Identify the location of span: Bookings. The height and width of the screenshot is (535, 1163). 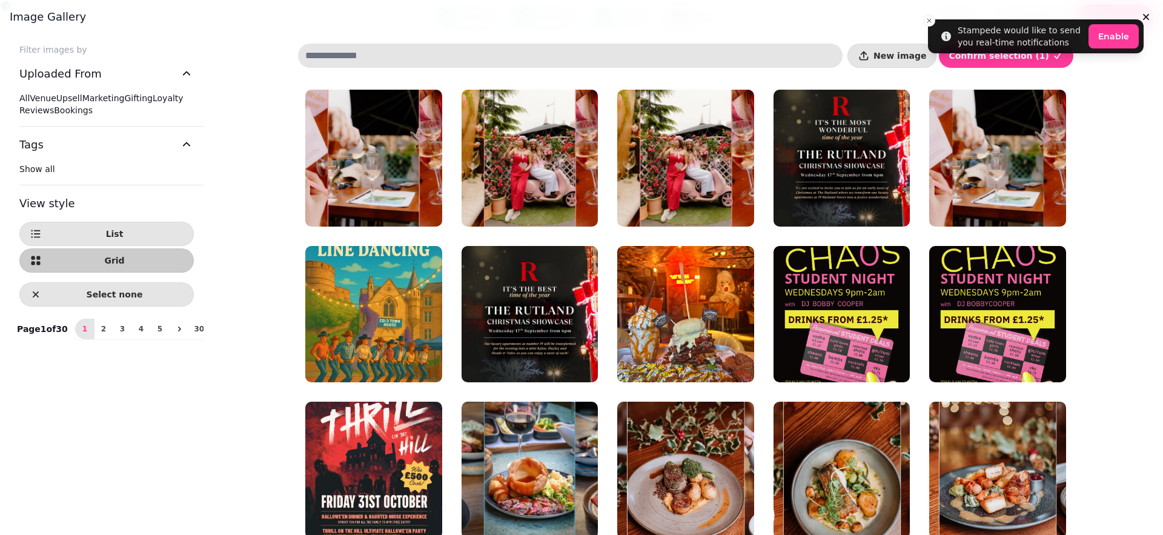
(73, 110).